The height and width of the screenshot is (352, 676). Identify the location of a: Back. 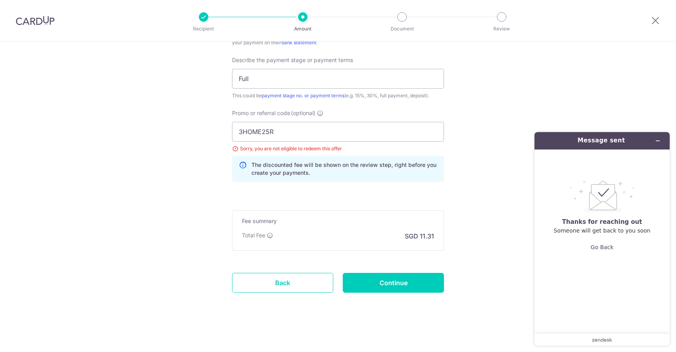
(283, 283).